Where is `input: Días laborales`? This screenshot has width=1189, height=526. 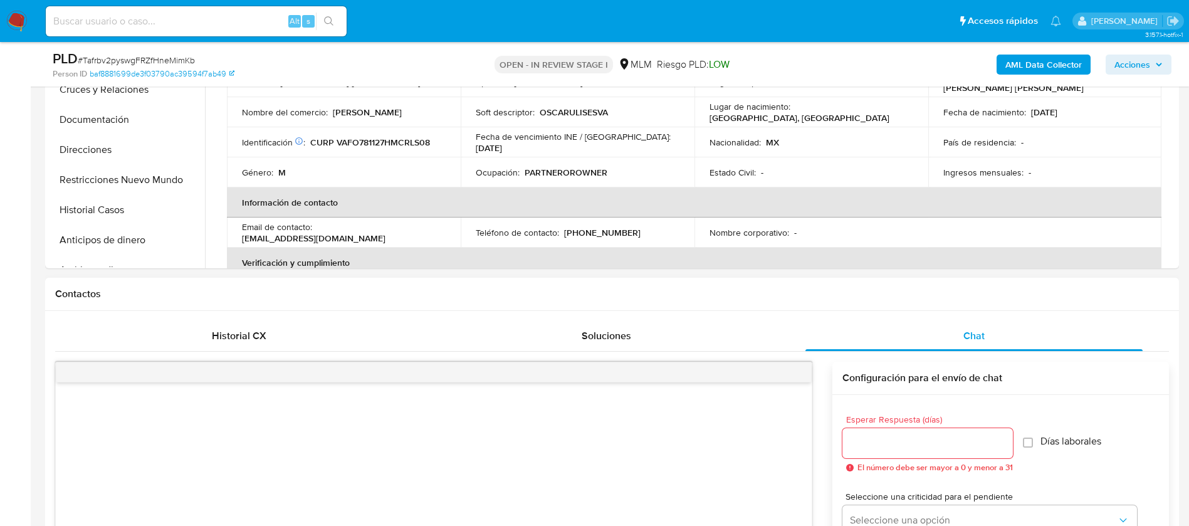 input: Días laborales is located at coordinates (1028, 442).